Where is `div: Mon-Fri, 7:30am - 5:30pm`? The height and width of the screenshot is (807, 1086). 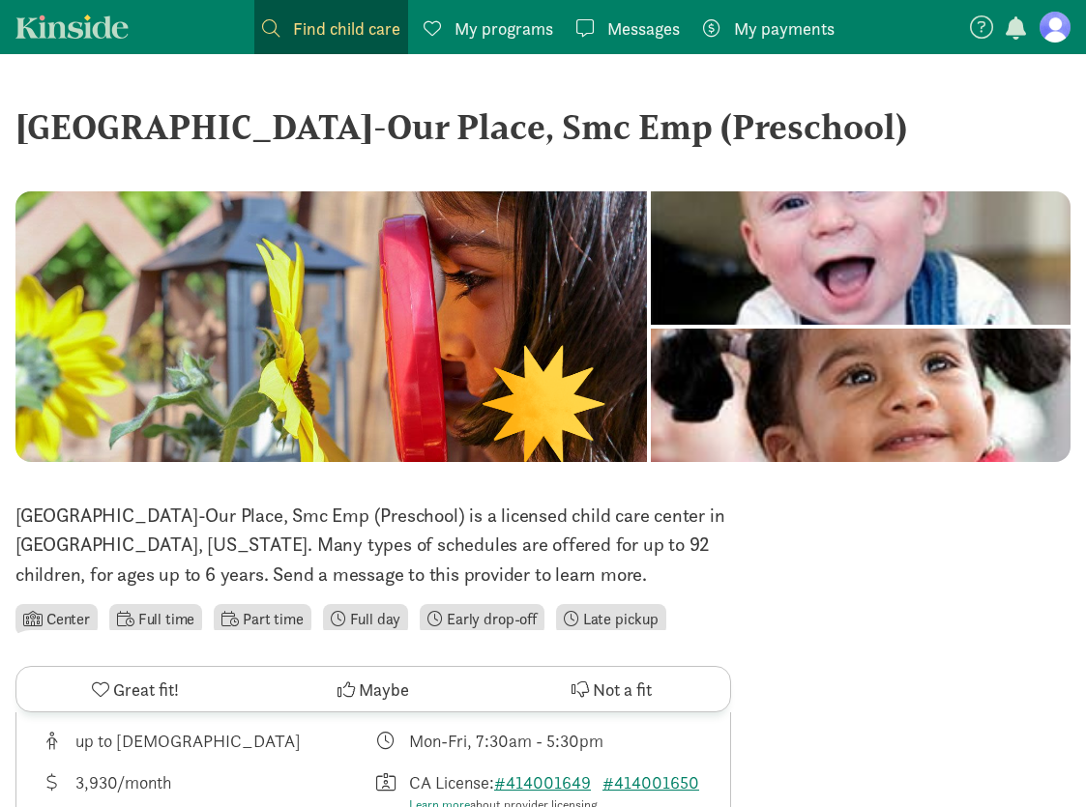
div: Mon-Fri, 7:30am - 5:30pm is located at coordinates (506, 740).